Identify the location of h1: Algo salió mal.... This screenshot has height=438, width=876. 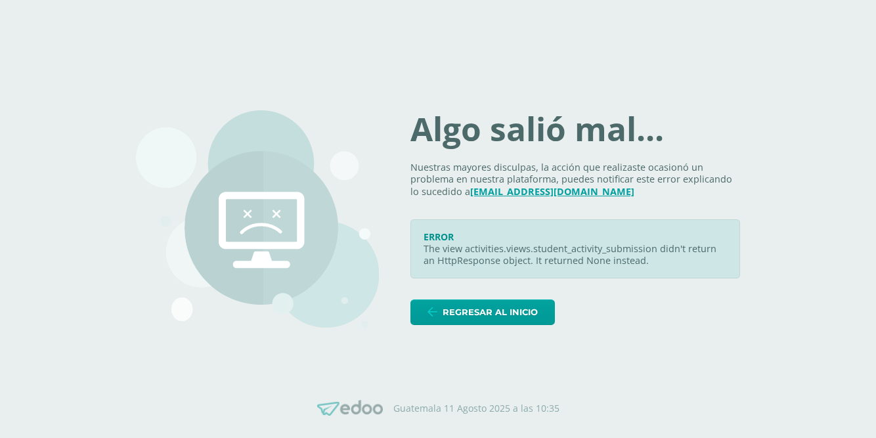
(575, 129).